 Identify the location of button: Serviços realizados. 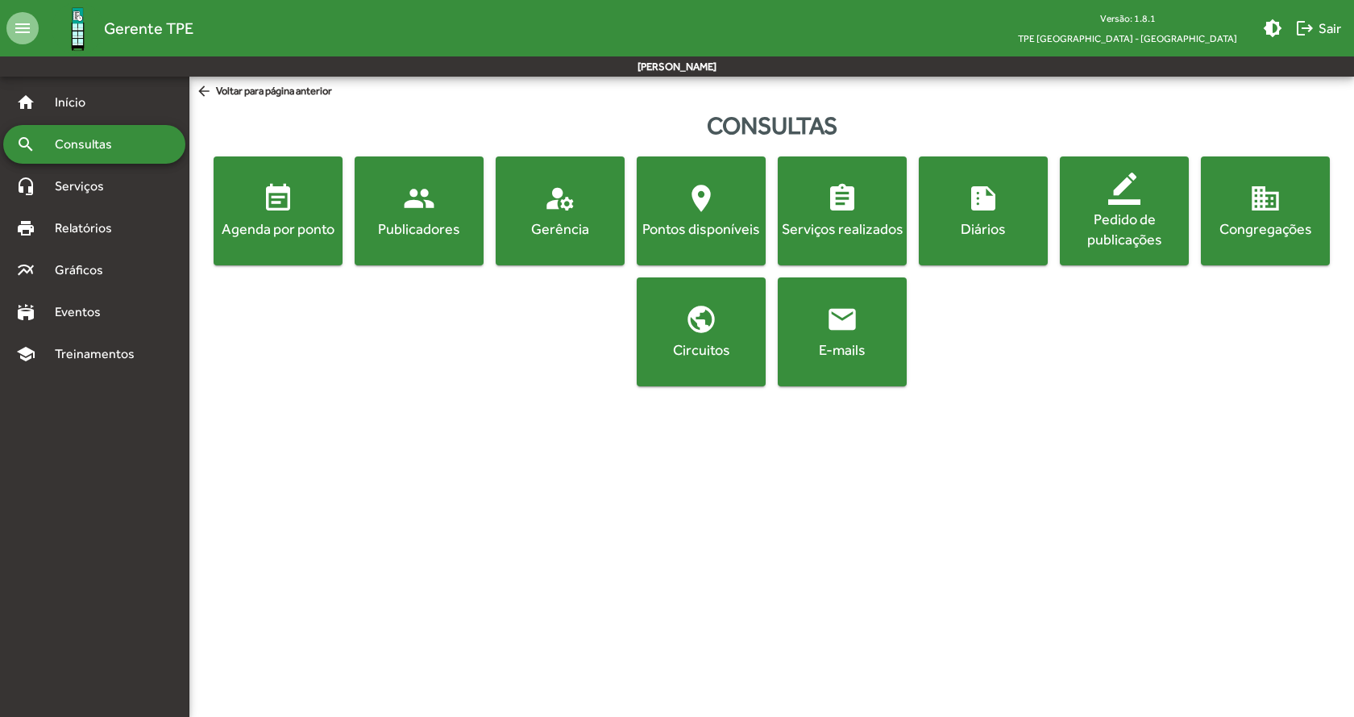
(842, 210).